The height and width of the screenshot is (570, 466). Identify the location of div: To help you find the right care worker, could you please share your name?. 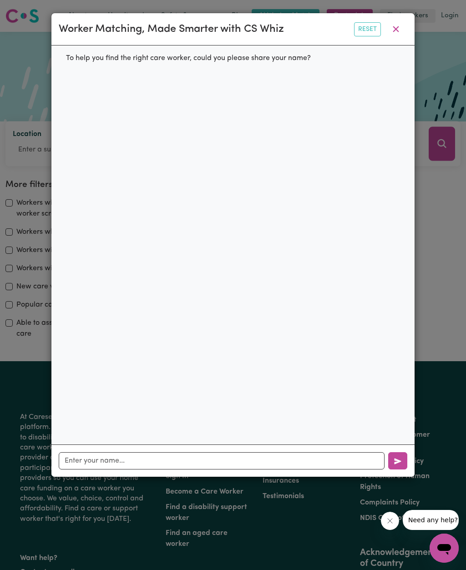
(188, 58).